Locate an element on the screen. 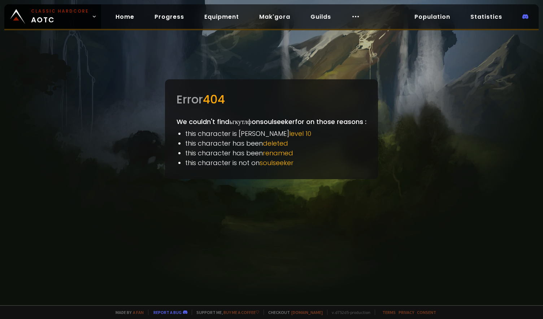 This screenshot has width=543, height=319. a: Privacy is located at coordinates (406, 313).